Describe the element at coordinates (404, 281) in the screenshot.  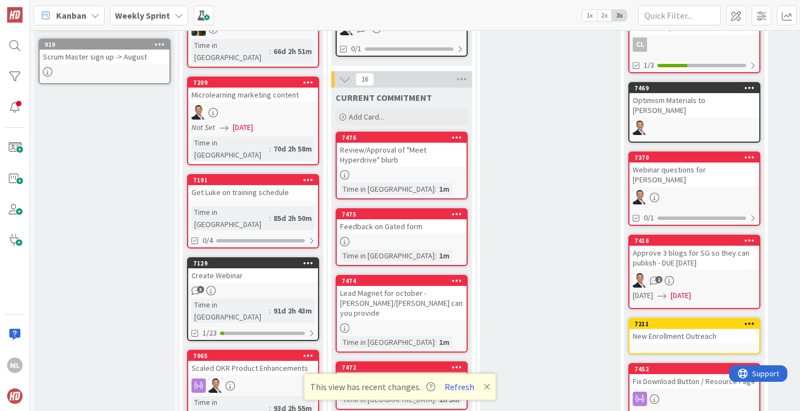
I see `div: 7474` at that location.